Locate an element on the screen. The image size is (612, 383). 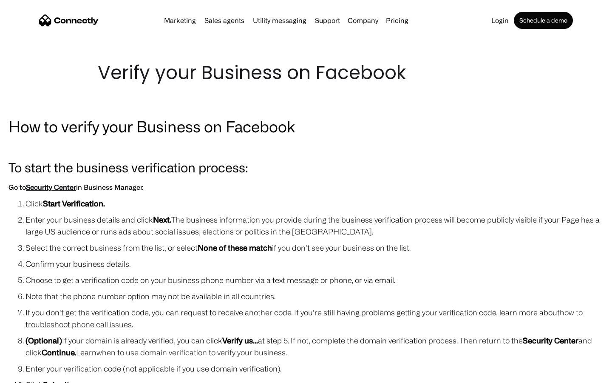
li: Select the correct business from the list, or select if you don't see your business on the list. is located at coordinates (315, 247).